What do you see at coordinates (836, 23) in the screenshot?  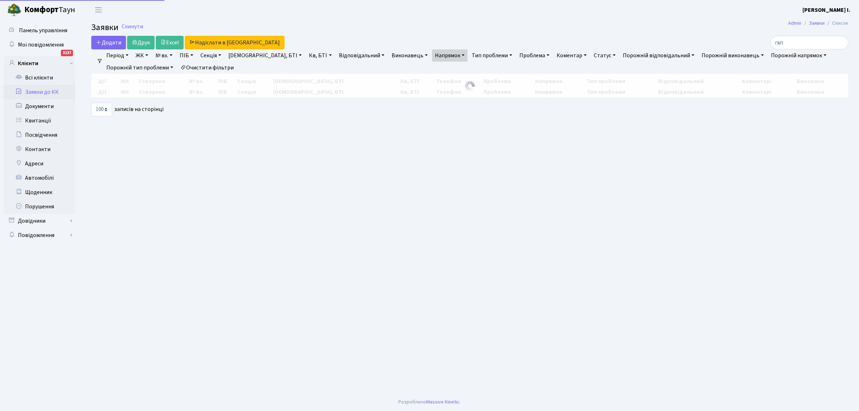 I see `li: Список` at bounding box center [836, 23].